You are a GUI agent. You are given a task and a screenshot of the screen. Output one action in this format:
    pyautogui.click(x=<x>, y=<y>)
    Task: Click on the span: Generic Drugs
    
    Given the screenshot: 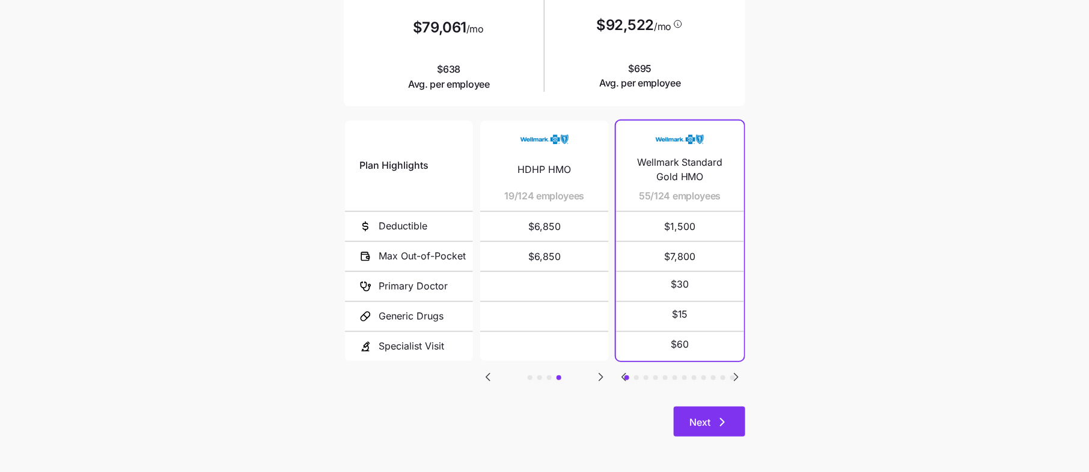 What is the action you would take?
    pyautogui.click(x=411, y=316)
    